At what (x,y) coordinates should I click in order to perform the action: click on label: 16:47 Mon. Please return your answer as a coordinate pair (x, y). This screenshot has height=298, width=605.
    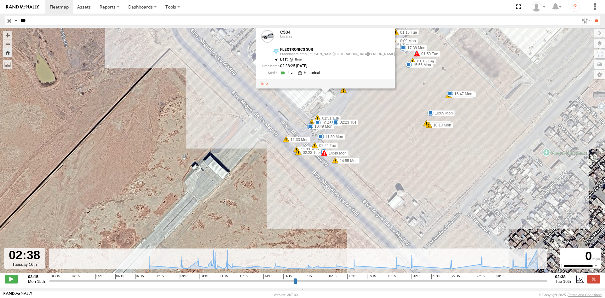
    Looking at the image, I should click on (462, 94).